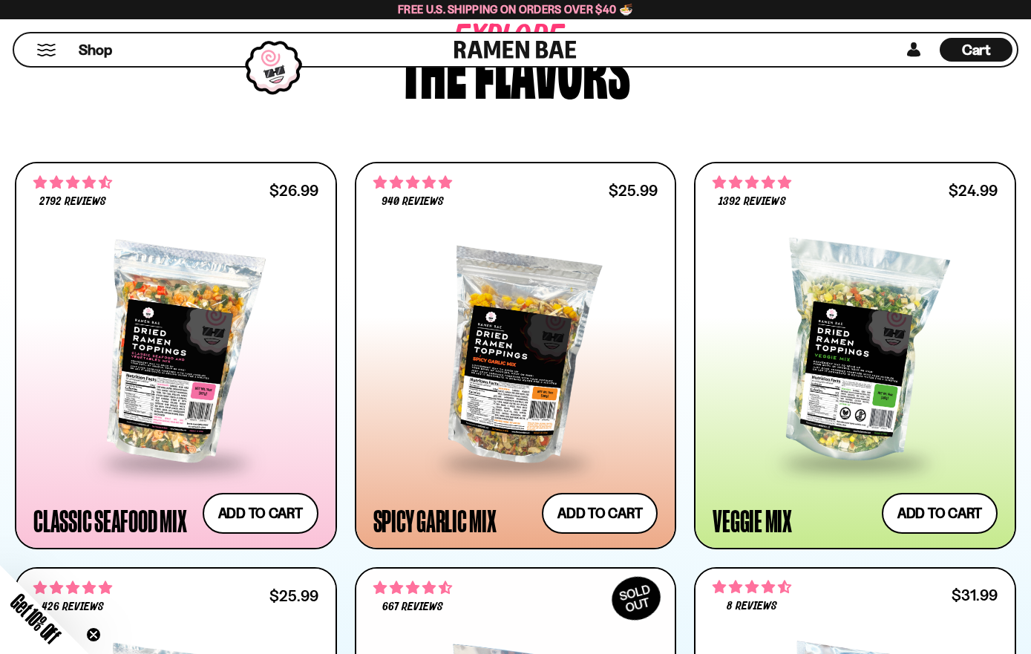  I want to click on div: Classic Seafood Mix, so click(110, 520).